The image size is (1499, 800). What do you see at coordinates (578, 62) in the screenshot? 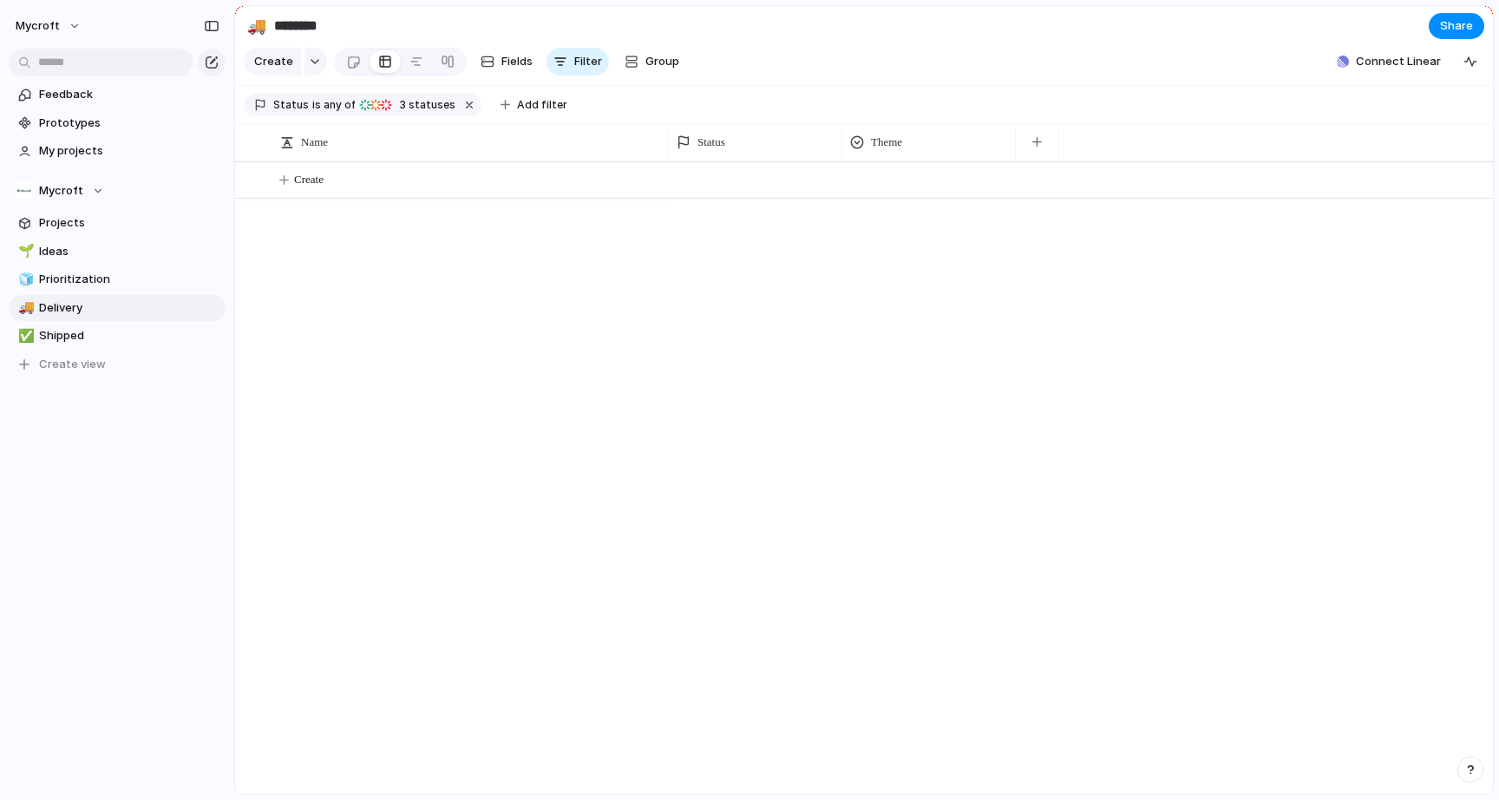
I see `button: Filter` at bounding box center [578, 62].